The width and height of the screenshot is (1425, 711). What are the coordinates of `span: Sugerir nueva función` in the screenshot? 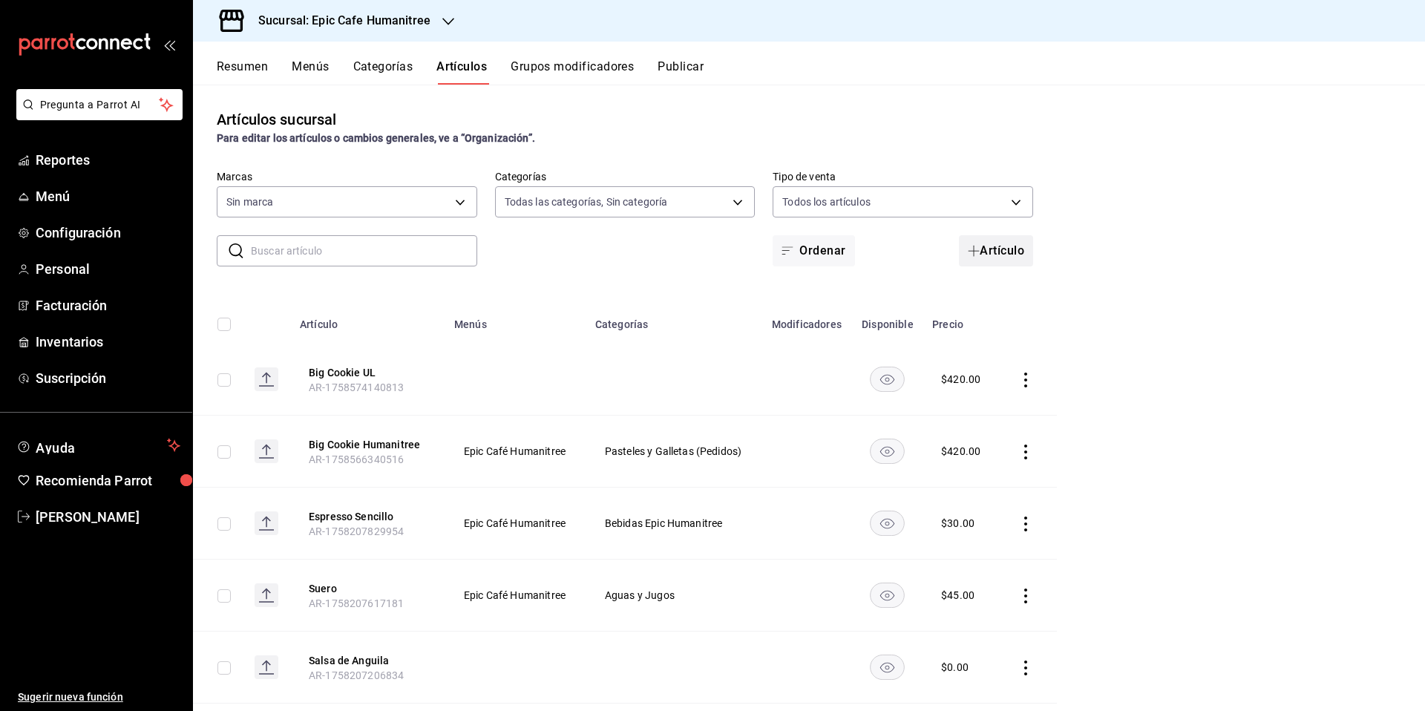 It's located at (99, 697).